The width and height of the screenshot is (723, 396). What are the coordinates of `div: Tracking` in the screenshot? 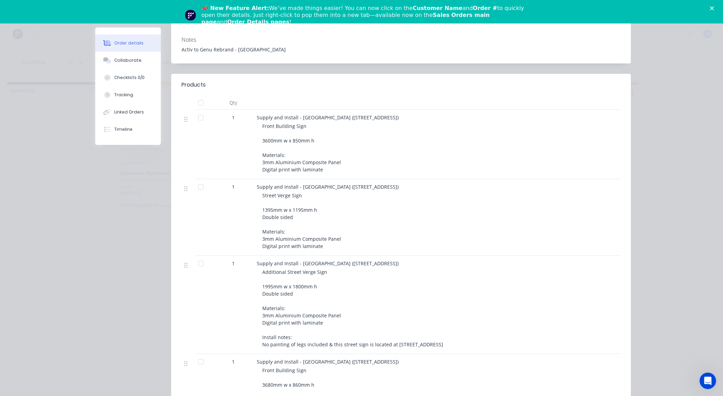 It's located at (124, 95).